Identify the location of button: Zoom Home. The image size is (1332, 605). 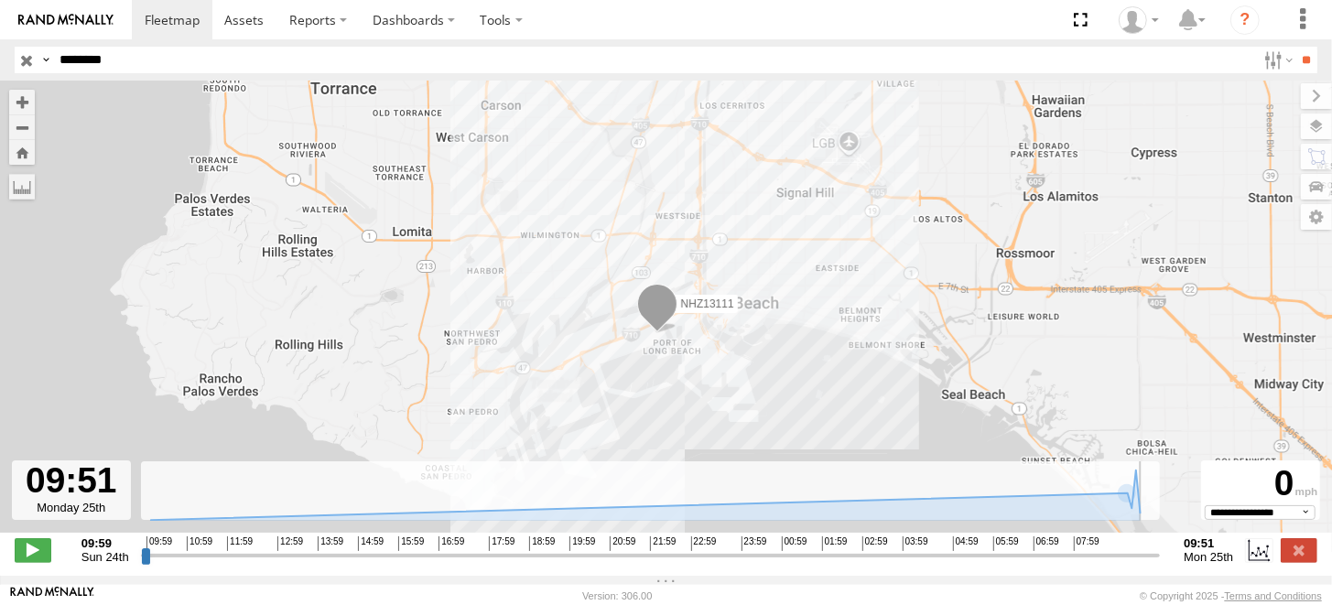
(22, 152).